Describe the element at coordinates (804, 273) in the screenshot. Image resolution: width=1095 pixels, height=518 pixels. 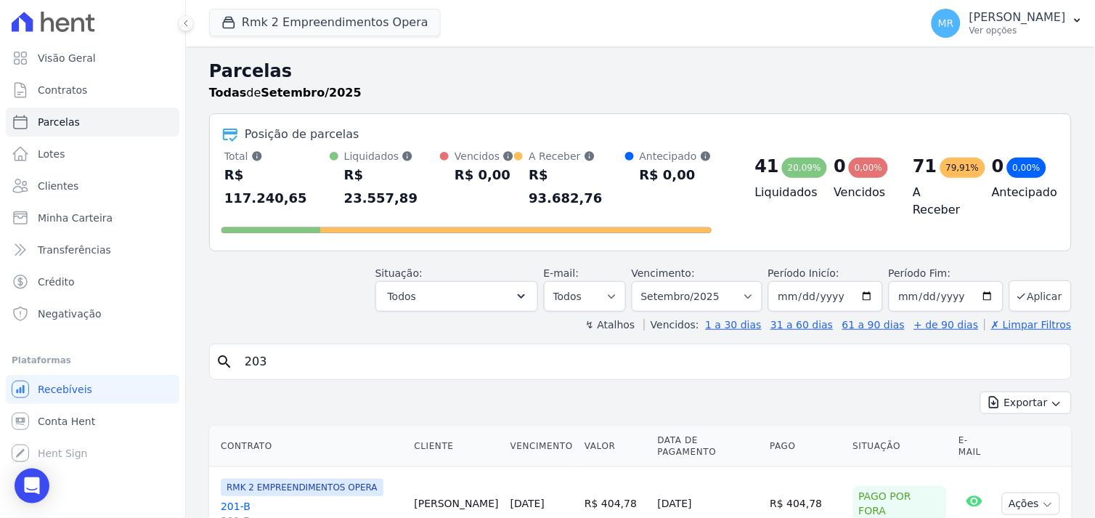
I see `label: Período Inicío:` at that location.